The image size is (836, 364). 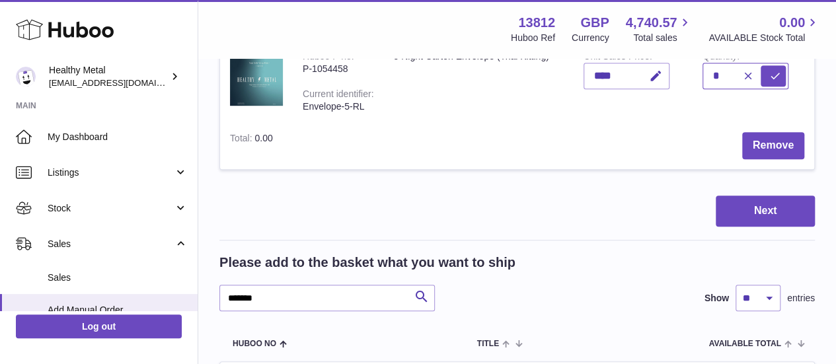 I want to click on button: Next, so click(x=765, y=211).